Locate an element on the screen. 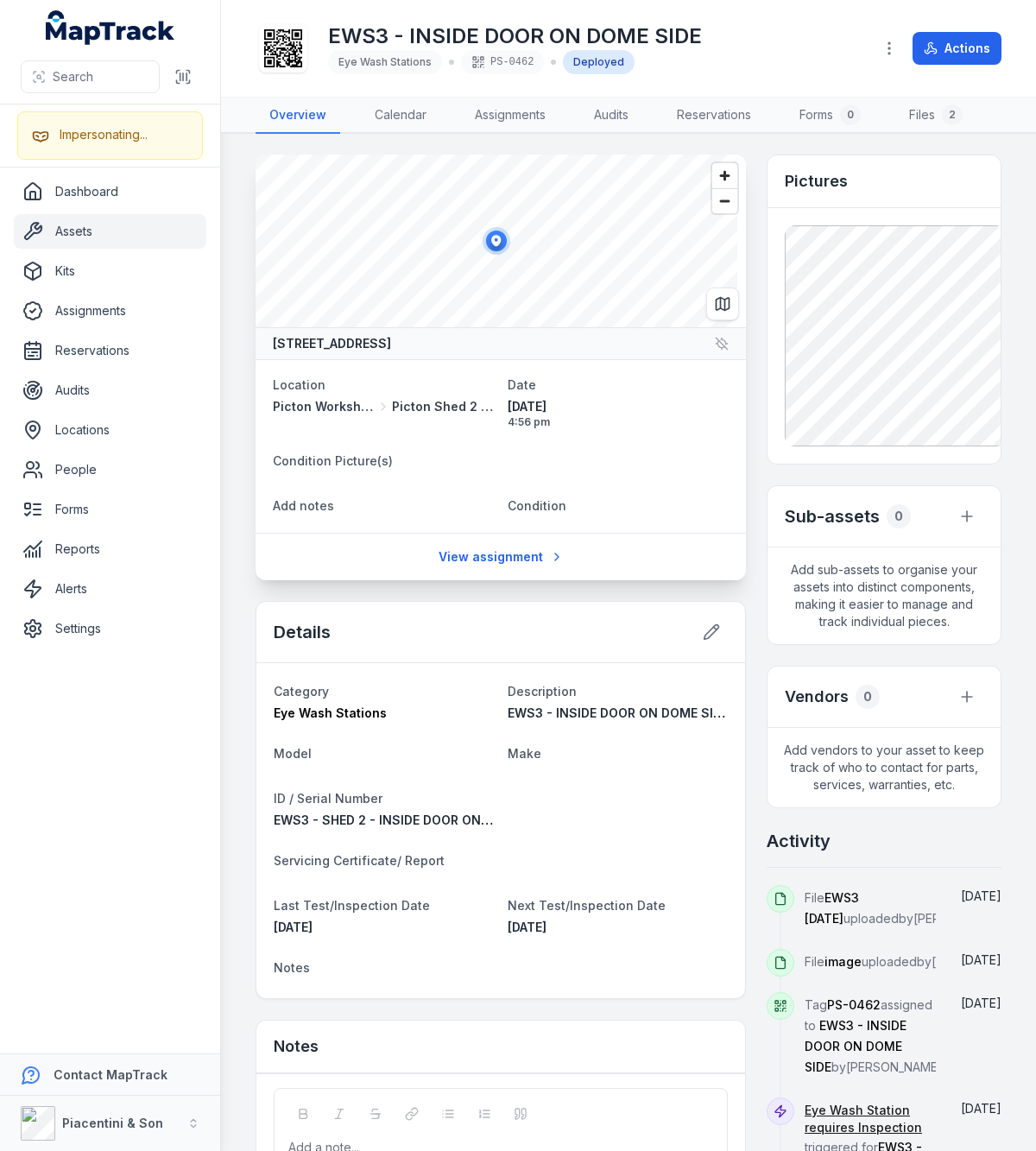 This screenshot has height=1151, width=1036. a: Alerts is located at coordinates (109, 589).